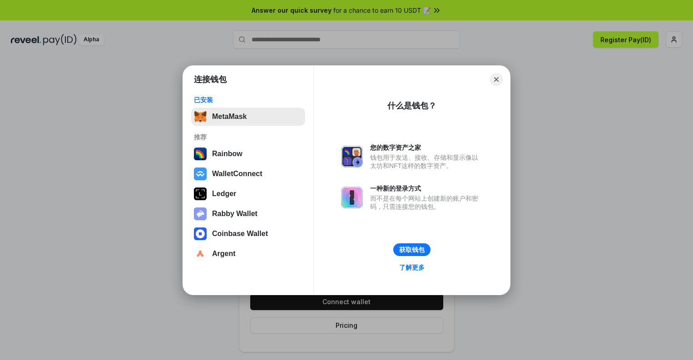 This screenshot has height=360, width=693. What do you see at coordinates (240, 234) in the screenshot?
I see `div: Coinbase Wallet` at bounding box center [240, 234].